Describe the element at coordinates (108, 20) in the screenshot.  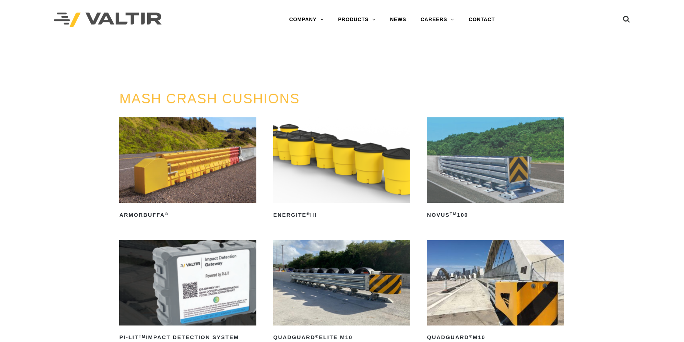
I see `img: Valtir` at that location.